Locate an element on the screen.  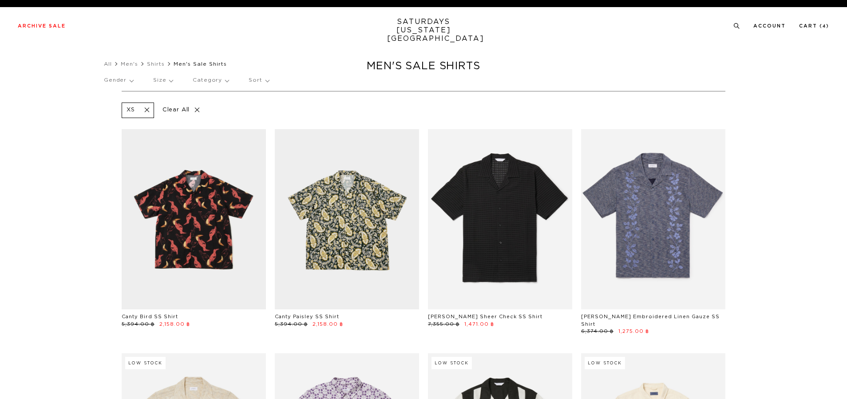
span: Men's Sale Shirts is located at coordinates (200, 64).